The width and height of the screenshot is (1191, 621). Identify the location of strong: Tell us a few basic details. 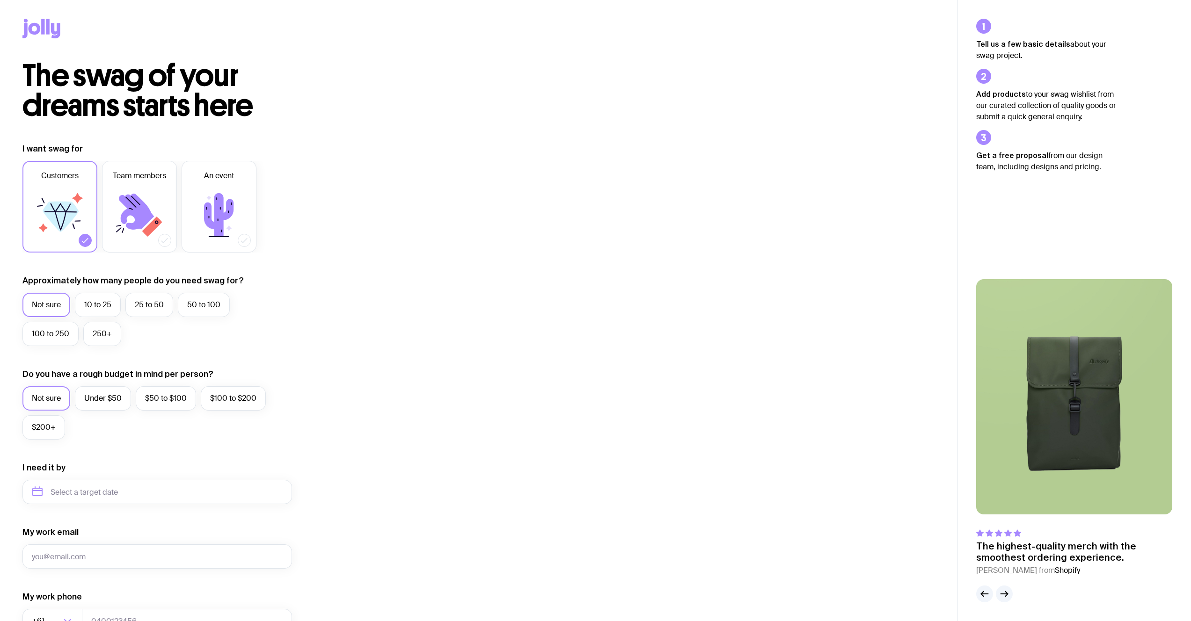
(1023, 44).